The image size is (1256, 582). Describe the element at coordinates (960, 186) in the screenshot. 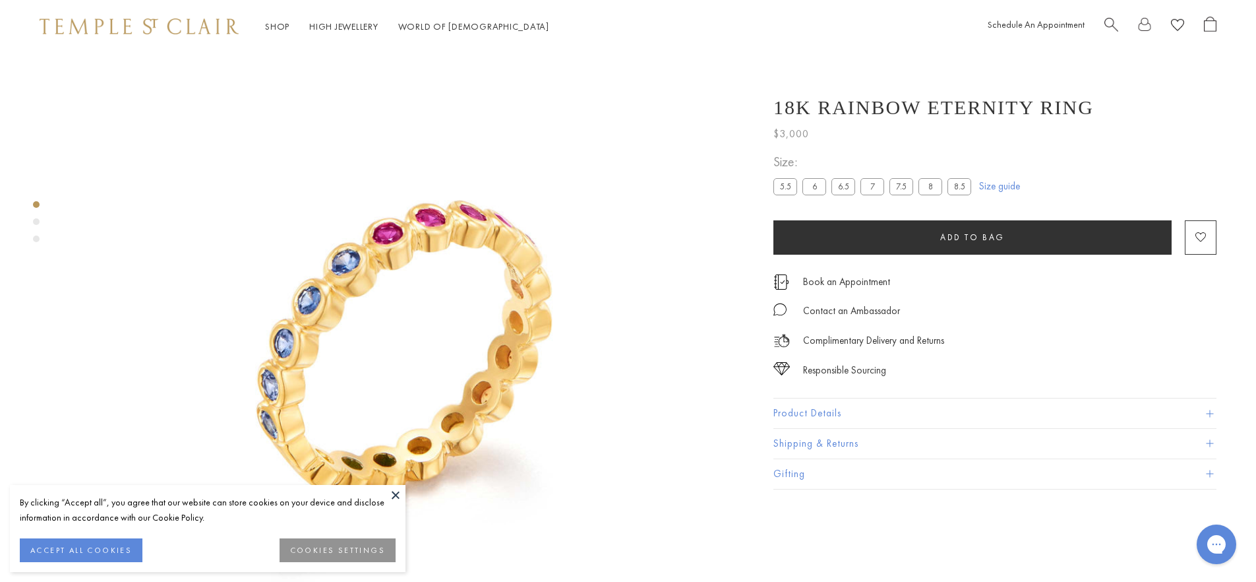

I see `label: 8.5` at that location.